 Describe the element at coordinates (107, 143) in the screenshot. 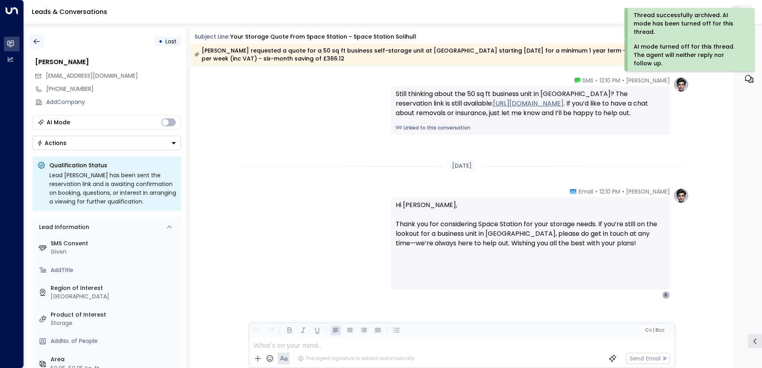

I see `div: Button group with a nested menu` at that location.